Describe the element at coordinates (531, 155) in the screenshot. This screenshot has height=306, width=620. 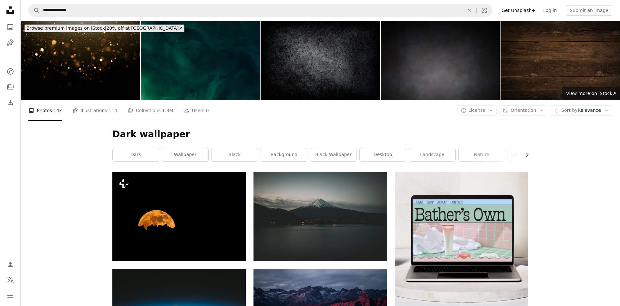
I see `a: dark mode wallpaper` at that location.